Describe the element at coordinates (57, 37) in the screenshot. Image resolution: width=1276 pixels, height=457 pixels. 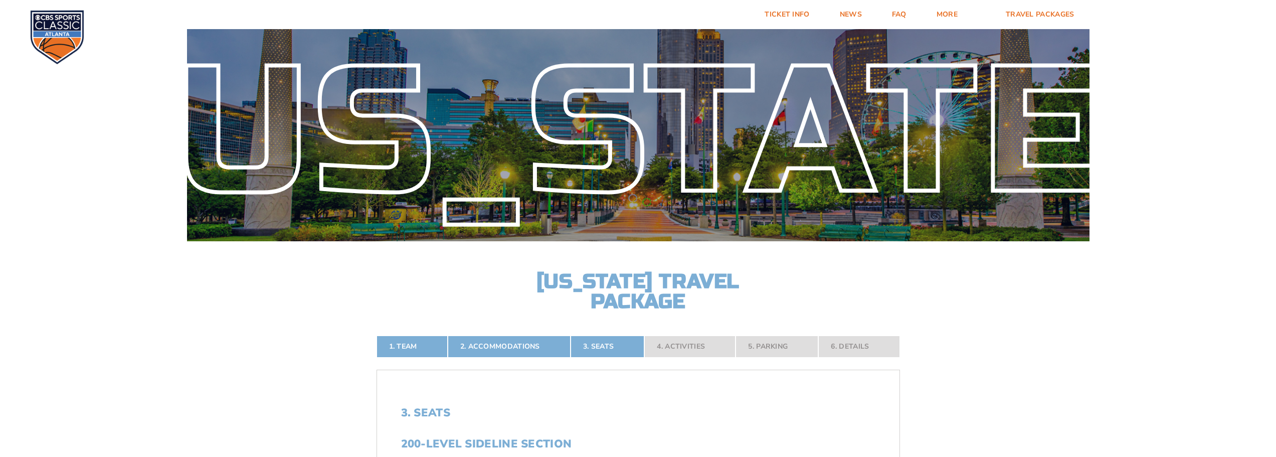
I see `img: CBS Sports Classic` at that location.